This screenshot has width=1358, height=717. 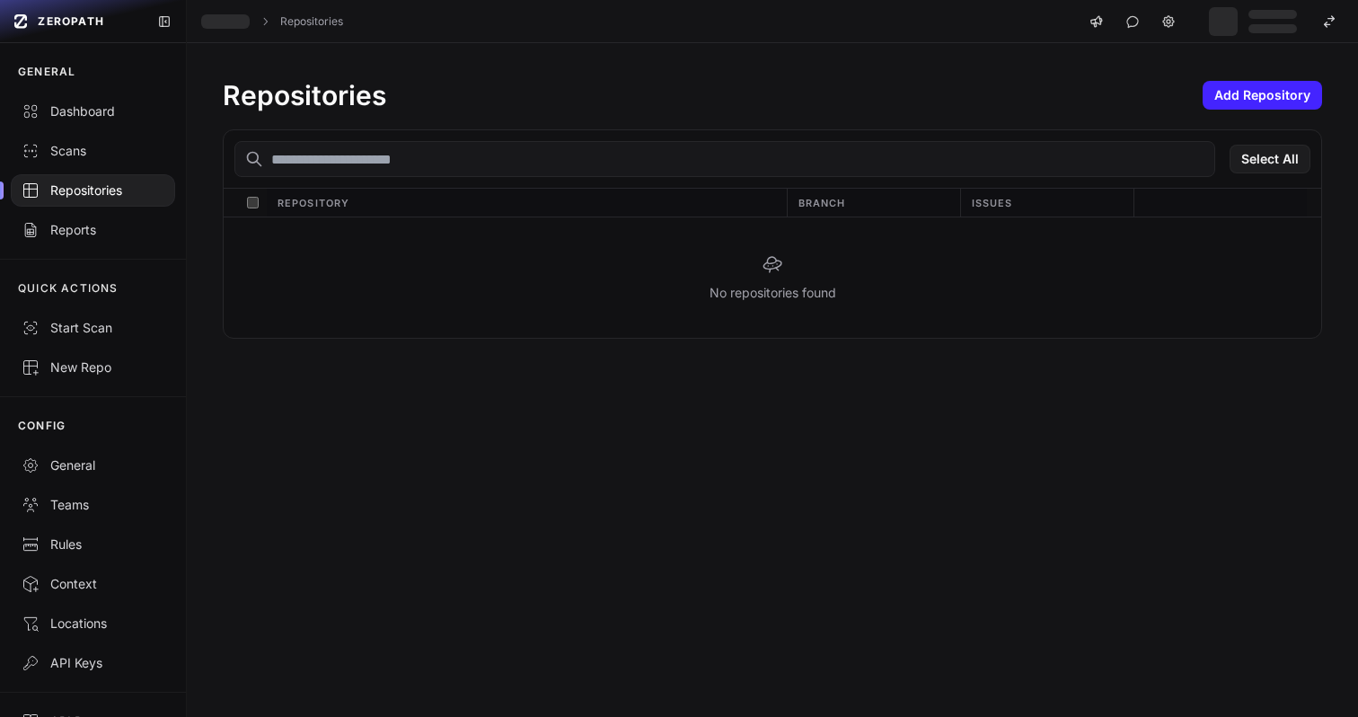 I want to click on div: Dashboard, so click(x=93, y=111).